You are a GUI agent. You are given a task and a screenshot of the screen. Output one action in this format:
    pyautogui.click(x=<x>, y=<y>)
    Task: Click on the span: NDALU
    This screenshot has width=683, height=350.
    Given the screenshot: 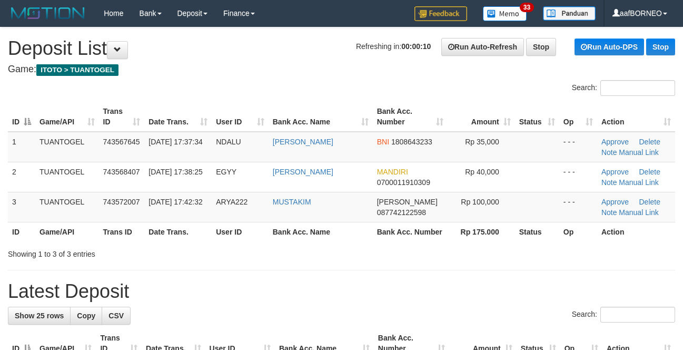 What is the action you would take?
    pyautogui.click(x=228, y=142)
    